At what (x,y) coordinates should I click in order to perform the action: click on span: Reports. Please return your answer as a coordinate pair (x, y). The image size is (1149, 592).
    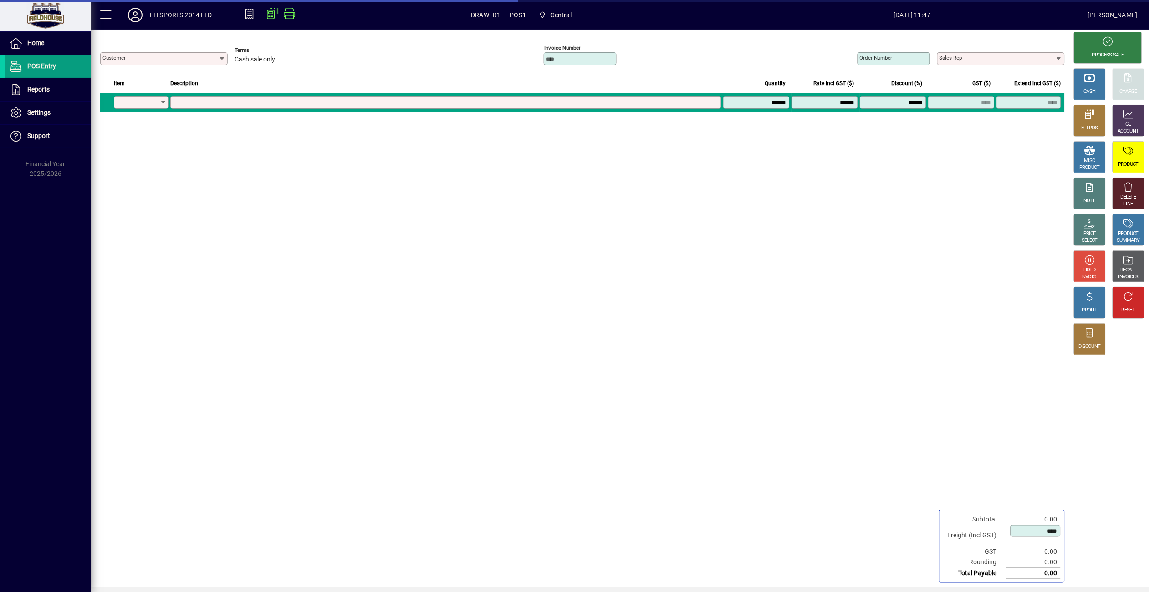
    Looking at the image, I should click on (38, 89).